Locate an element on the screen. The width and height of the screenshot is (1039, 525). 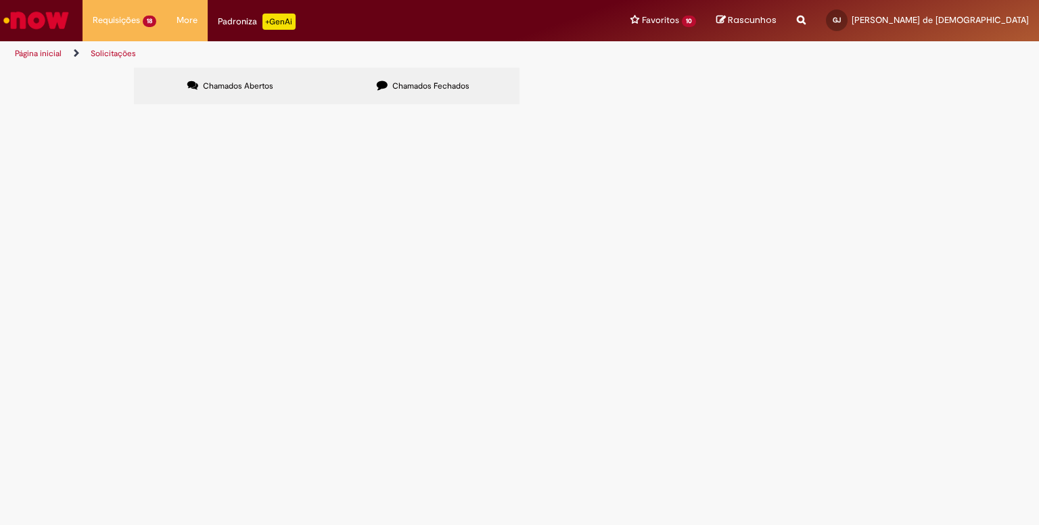
span: Favoritos is located at coordinates (660, 20).